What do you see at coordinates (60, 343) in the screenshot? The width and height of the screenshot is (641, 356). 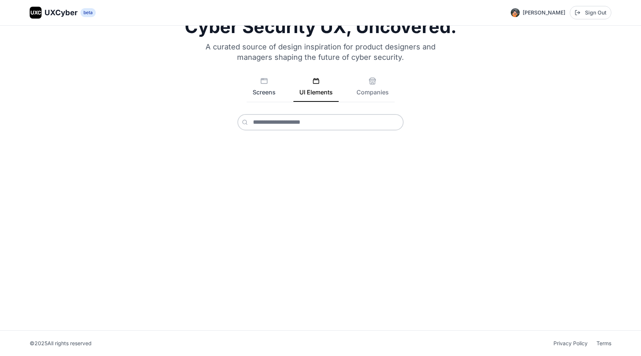 I see `div: © 2025 All rights reserved` at bounding box center [60, 343].